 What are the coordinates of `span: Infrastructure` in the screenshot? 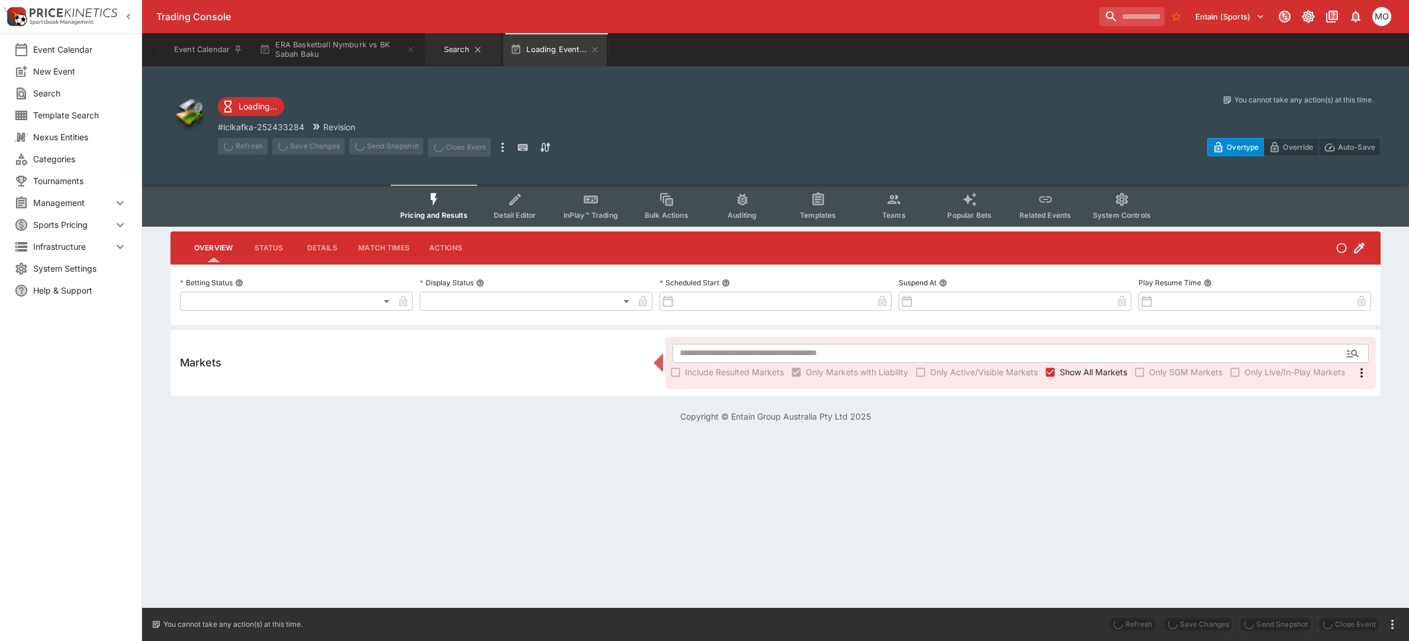 It's located at (73, 246).